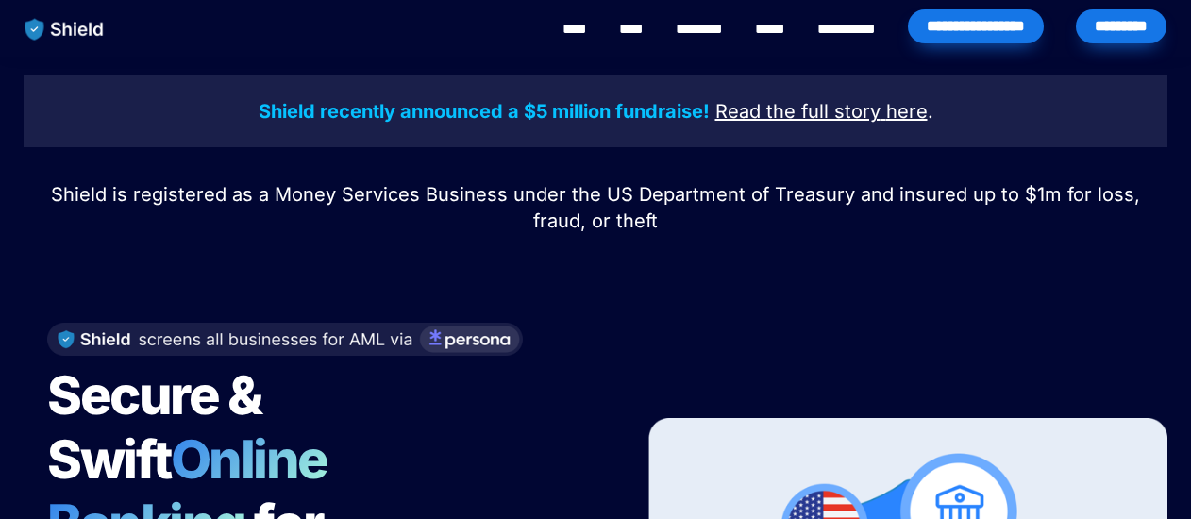 This screenshot has width=1191, height=519. Describe the element at coordinates (907, 111) in the screenshot. I see `u: here` at that location.